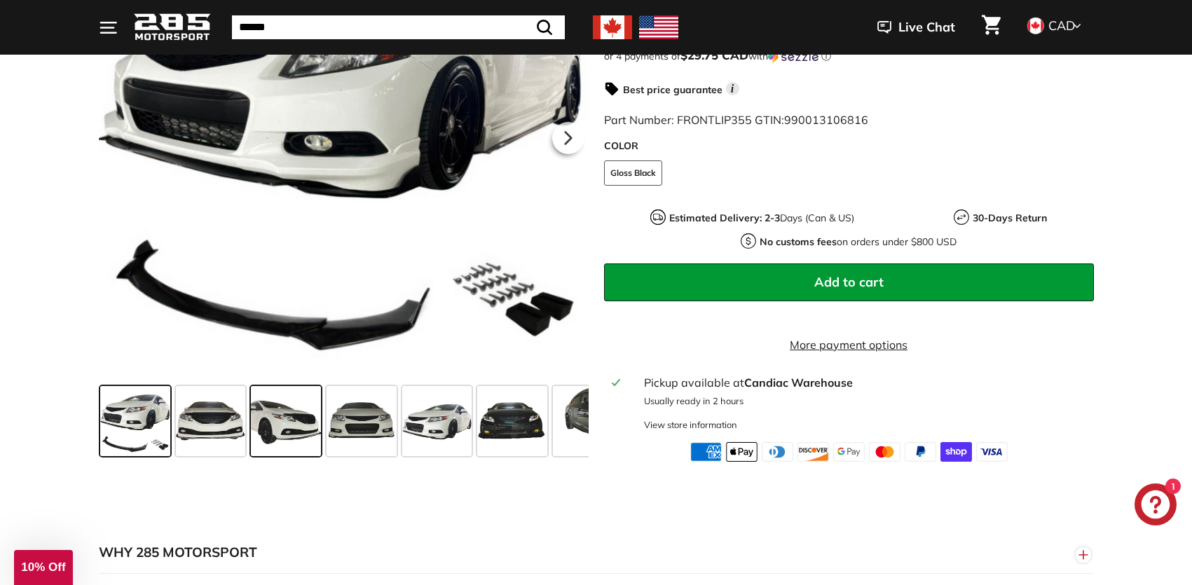  What do you see at coordinates (916, 27) in the screenshot?
I see `button: Live Chat` at bounding box center [916, 27].